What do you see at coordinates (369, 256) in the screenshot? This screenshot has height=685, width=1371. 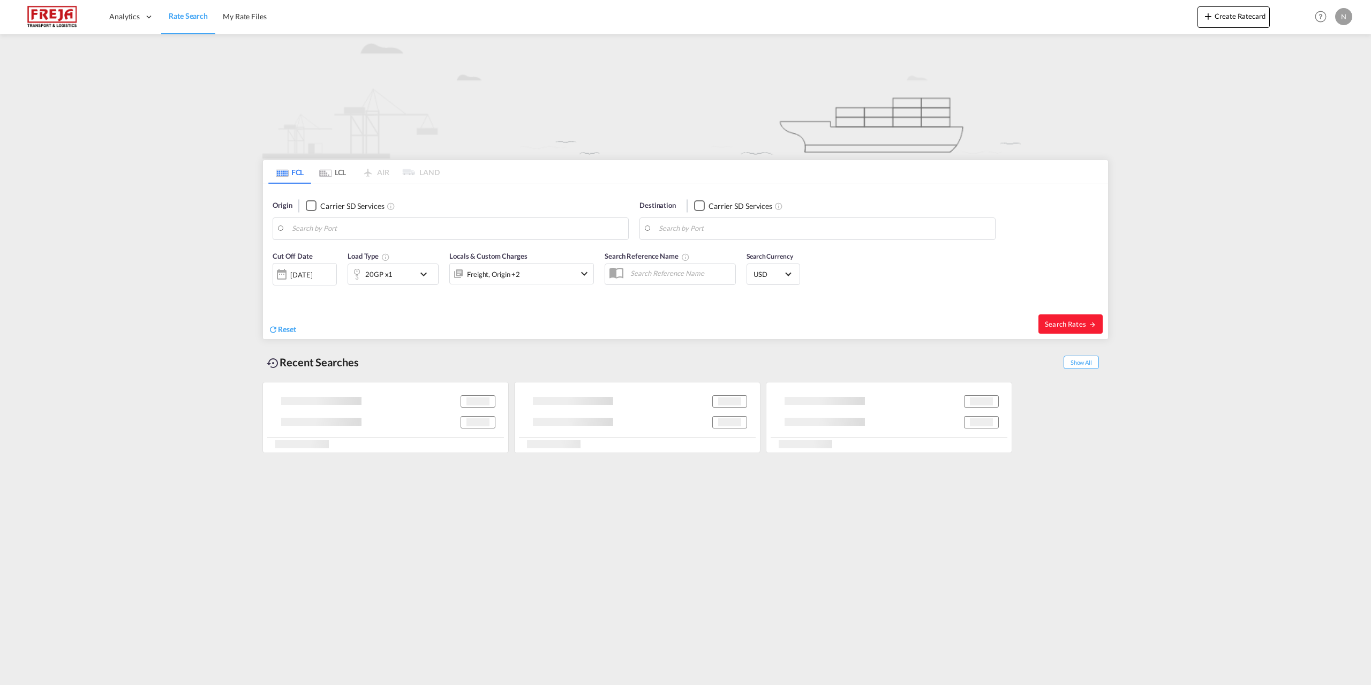 I see `span: Load Type` at bounding box center [369, 256].